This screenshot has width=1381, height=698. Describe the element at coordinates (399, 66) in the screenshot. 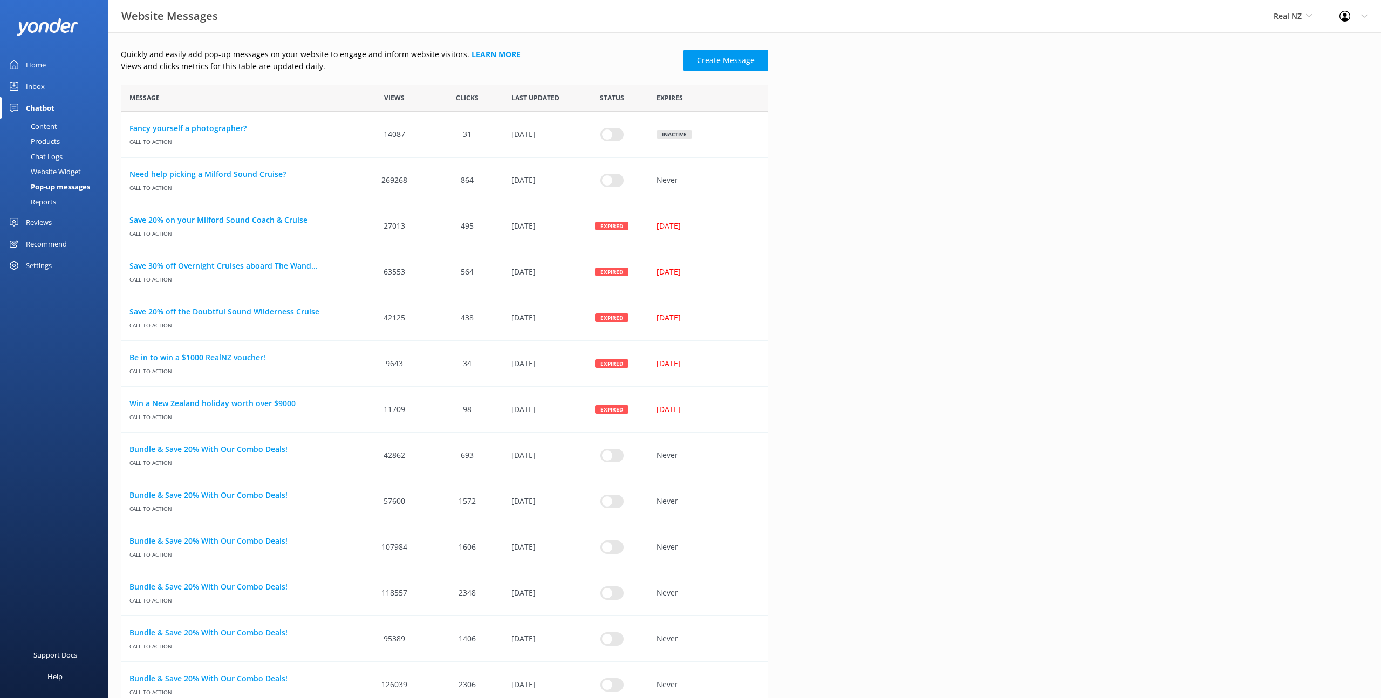

I see `p: Views and clicks metrics for this table are updated daily.` at that location.